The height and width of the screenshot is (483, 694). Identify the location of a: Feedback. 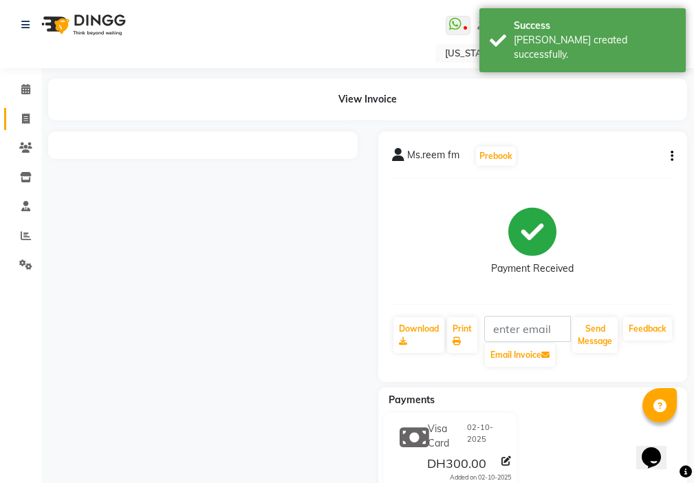
(647, 329).